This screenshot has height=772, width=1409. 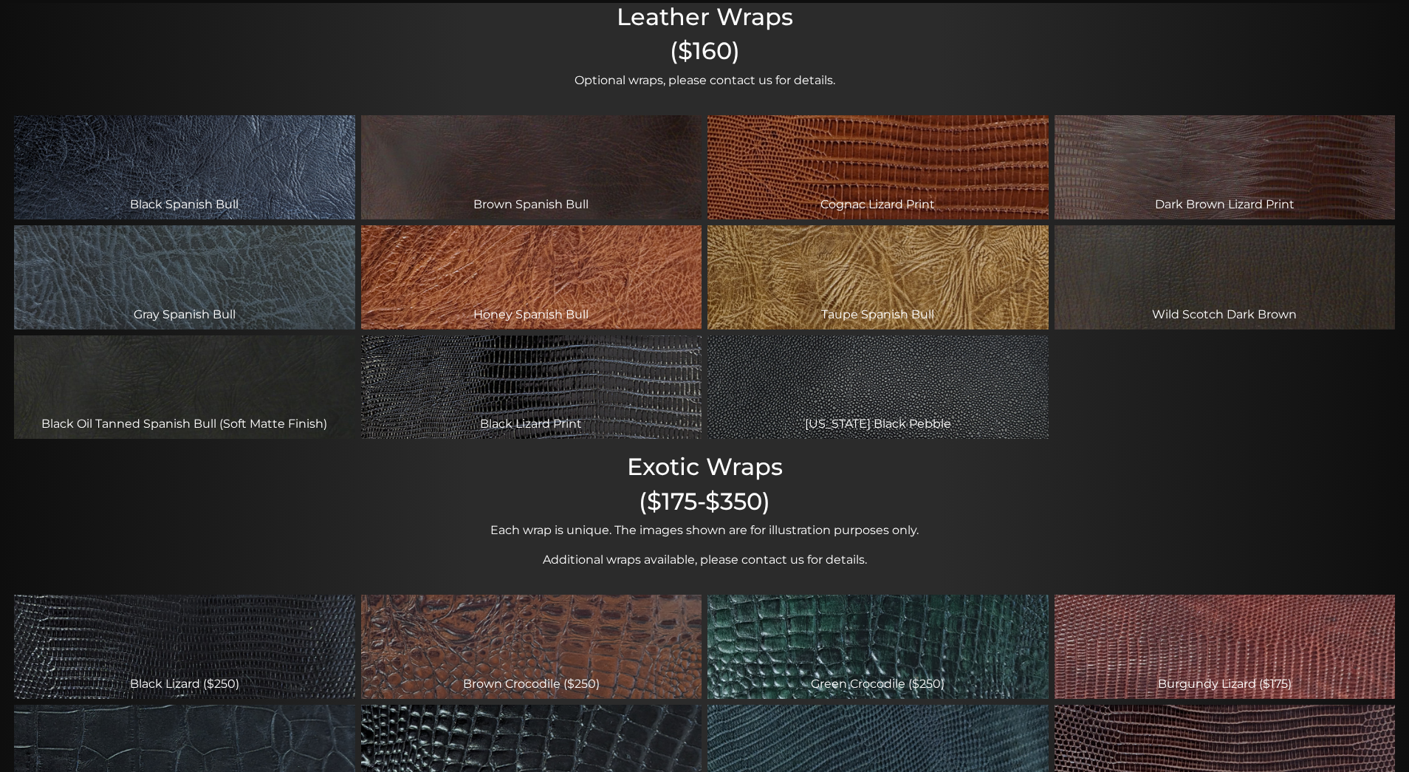 What do you see at coordinates (532, 646) in the screenshot?
I see `div: Brown Crocodile ($250)` at bounding box center [532, 646].